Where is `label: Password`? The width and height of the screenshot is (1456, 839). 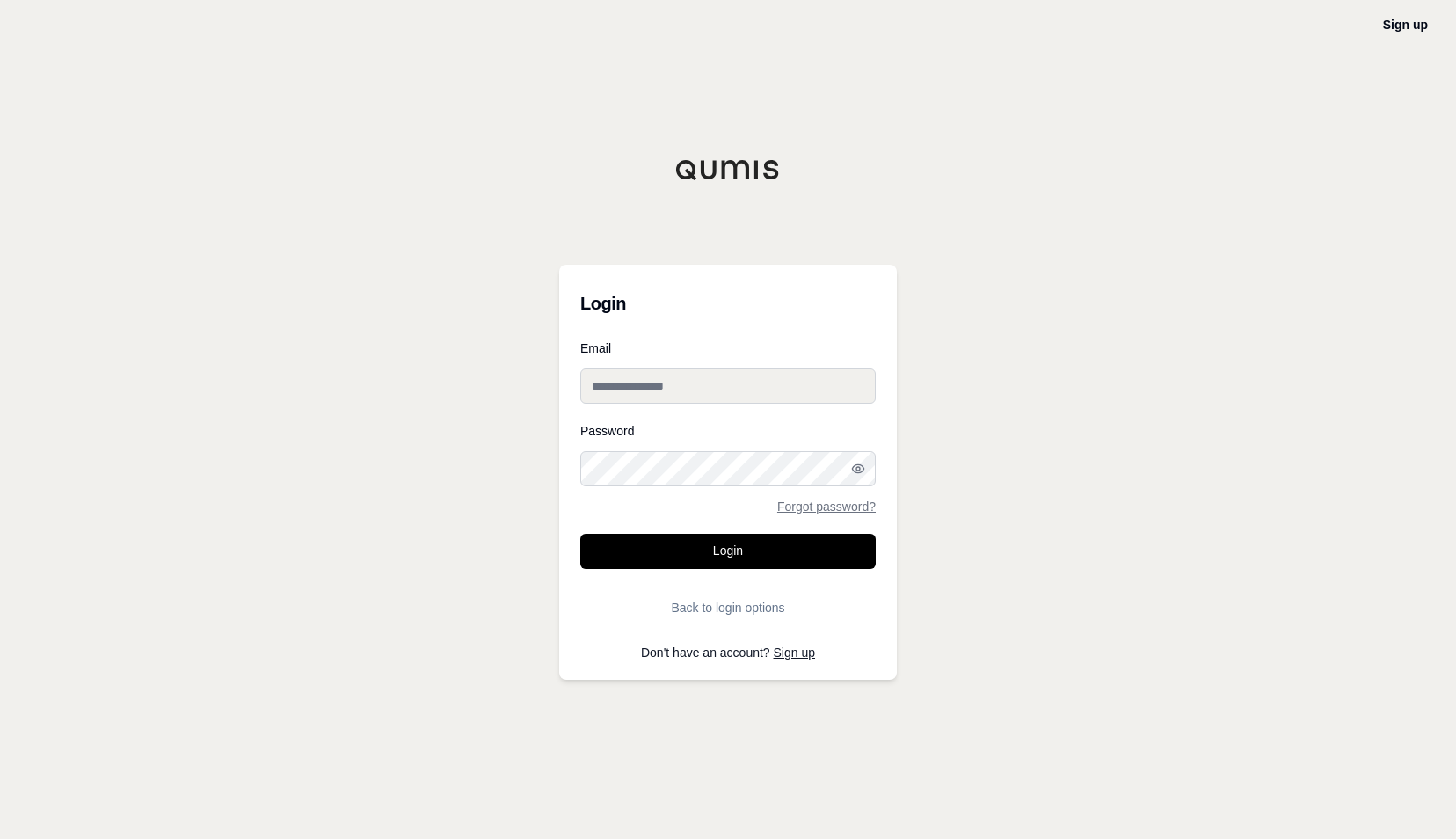 label: Password is located at coordinates (728, 430).